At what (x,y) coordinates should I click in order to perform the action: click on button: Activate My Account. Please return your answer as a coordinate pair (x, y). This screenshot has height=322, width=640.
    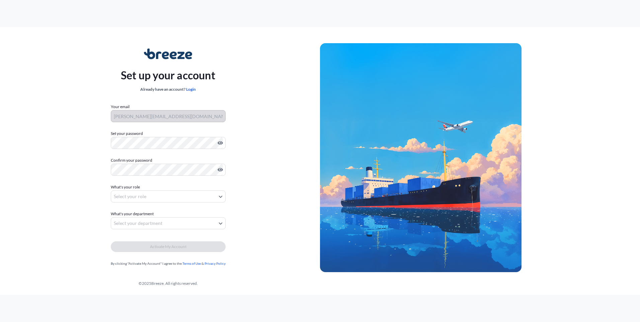
    Looking at the image, I should click on (168, 247).